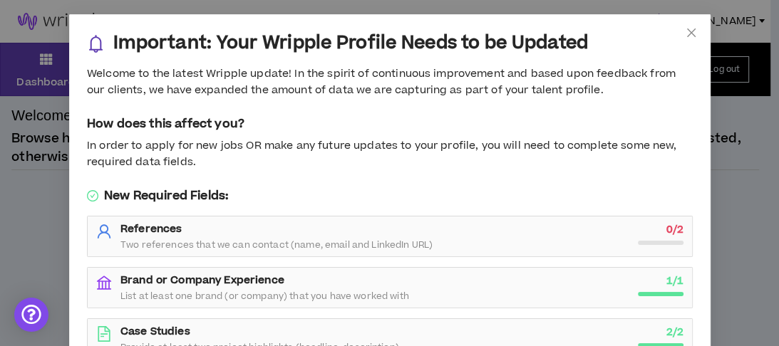 This screenshot has width=779, height=346. Describe the element at coordinates (351, 43) in the screenshot. I see `h3: Important: Your Wripple Profile Needs to be Updated` at that location.